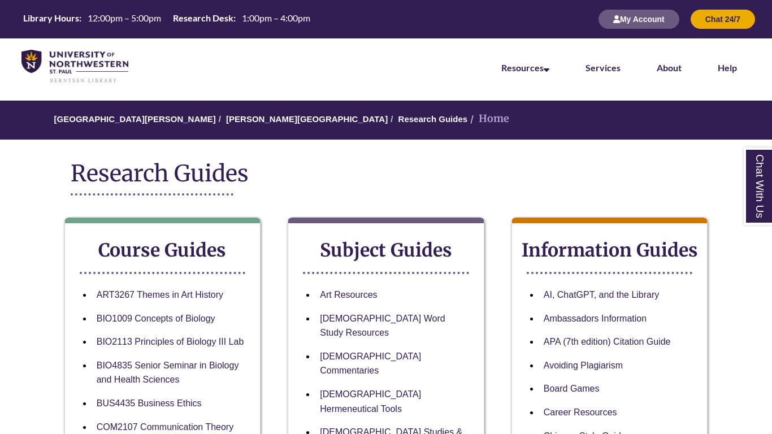  Describe the element at coordinates (639, 19) in the screenshot. I see `a: My Account` at that location.